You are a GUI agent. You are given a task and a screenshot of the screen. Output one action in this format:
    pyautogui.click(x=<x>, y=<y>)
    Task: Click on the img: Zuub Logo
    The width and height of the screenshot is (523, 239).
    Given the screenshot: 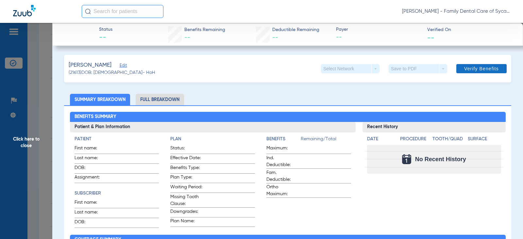 What is the action you would take?
    pyautogui.click(x=24, y=10)
    